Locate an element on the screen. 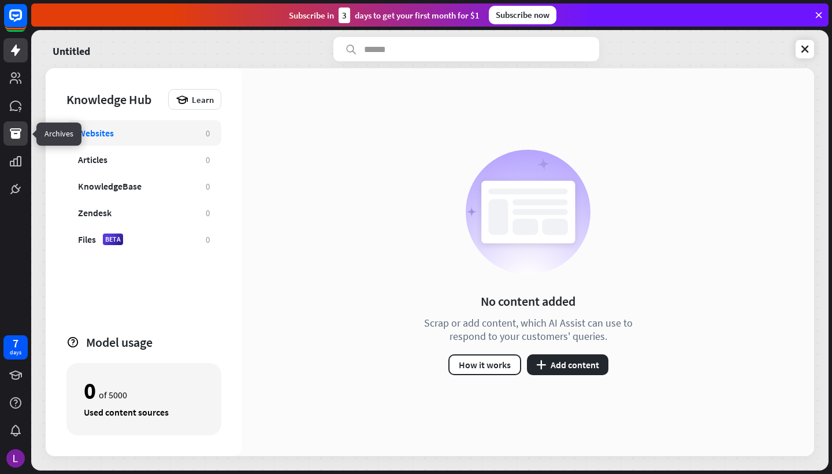 The width and height of the screenshot is (832, 474). div: days is located at coordinates (16, 352).